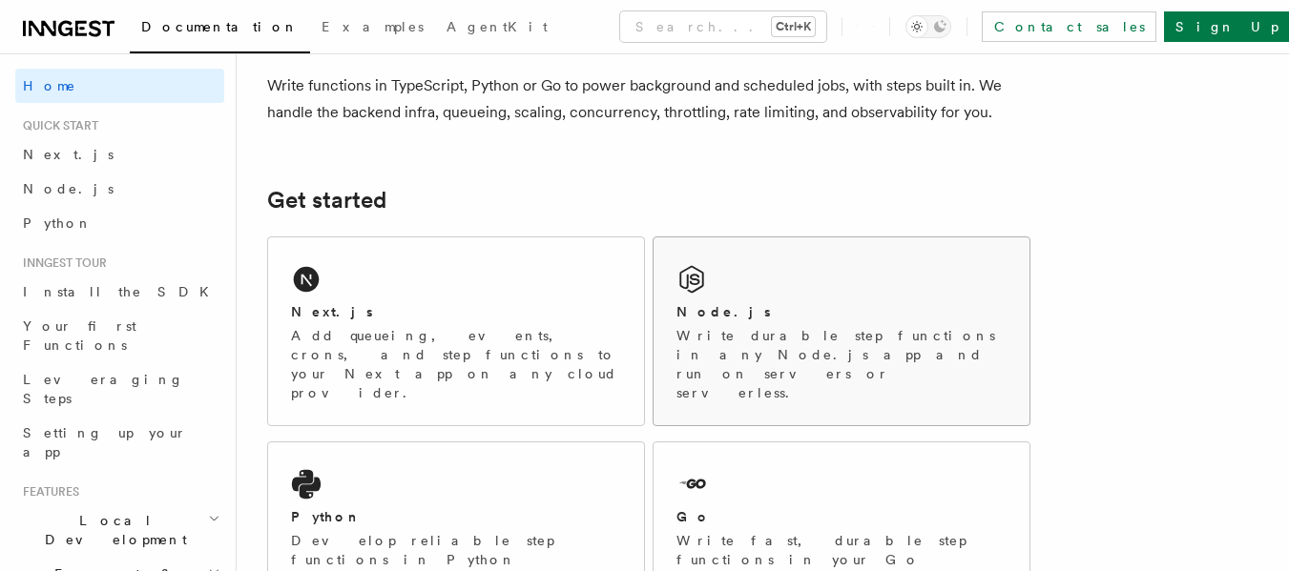  What do you see at coordinates (68, 155) in the screenshot?
I see `span: Next.js` at bounding box center [68, 155].